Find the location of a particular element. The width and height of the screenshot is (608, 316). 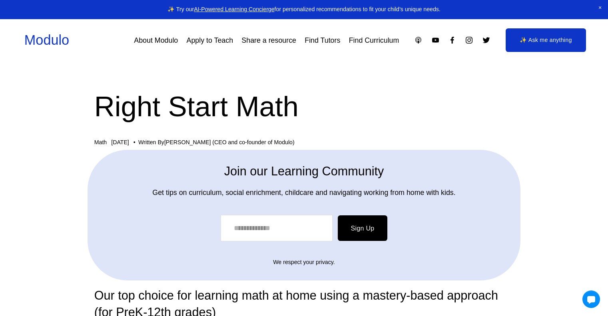

a: AI-Powered Learning Concierge is located at coordinates (234, 9).